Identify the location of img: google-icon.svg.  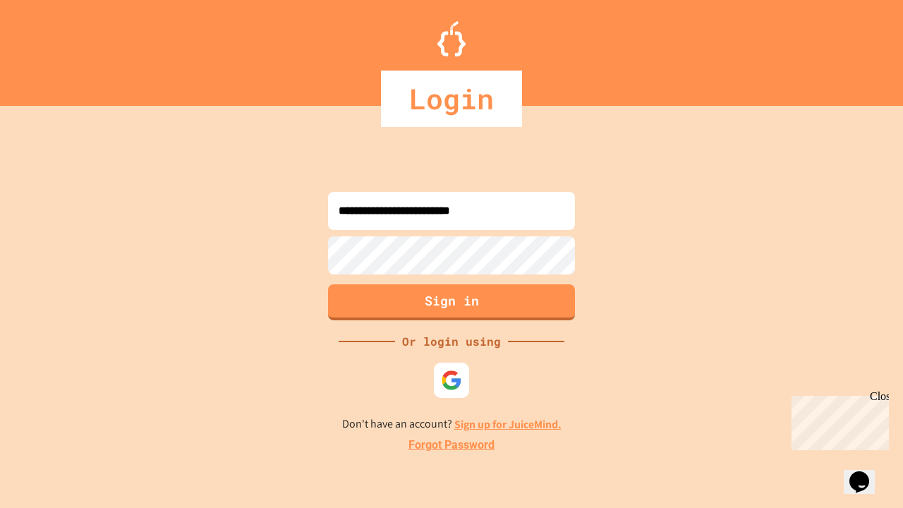
(451, 380).